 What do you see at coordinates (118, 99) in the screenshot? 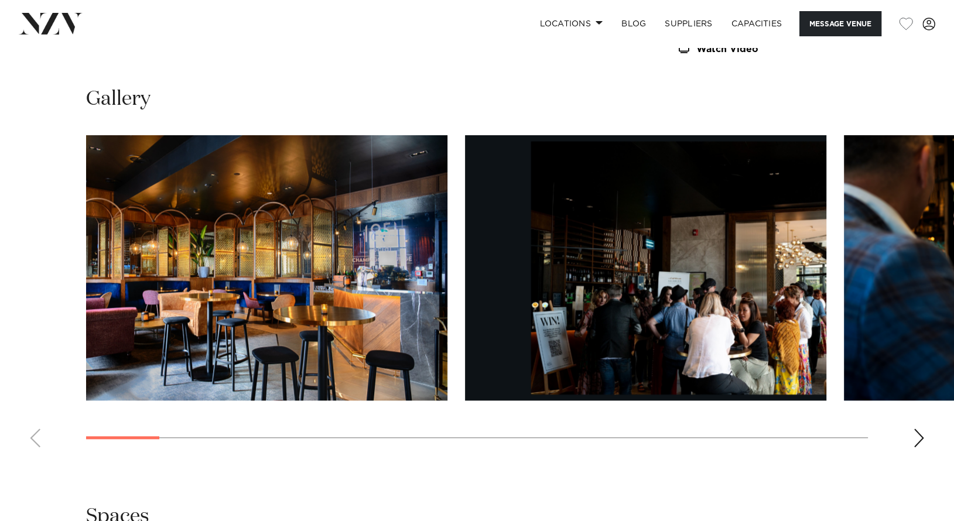
I see `h2: Gallery` at bounding box center [118, 99].